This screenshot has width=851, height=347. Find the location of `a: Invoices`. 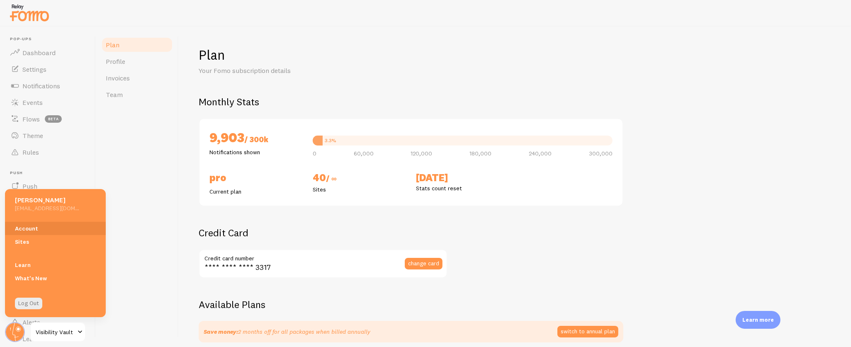

a: Invoices is located at coordinates (137, 78).